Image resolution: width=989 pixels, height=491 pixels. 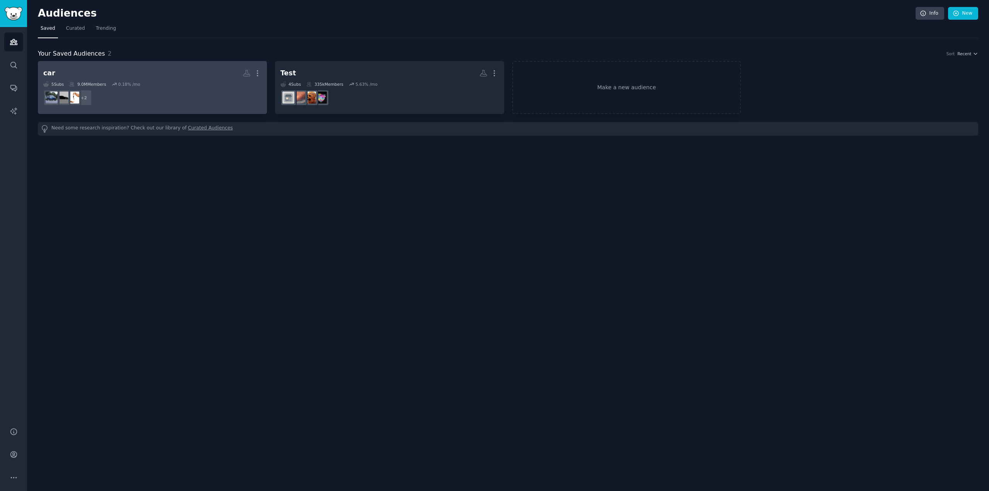 I want to click on div: Need some research inspiration? Check out our library of, so click(x=508, y=129).